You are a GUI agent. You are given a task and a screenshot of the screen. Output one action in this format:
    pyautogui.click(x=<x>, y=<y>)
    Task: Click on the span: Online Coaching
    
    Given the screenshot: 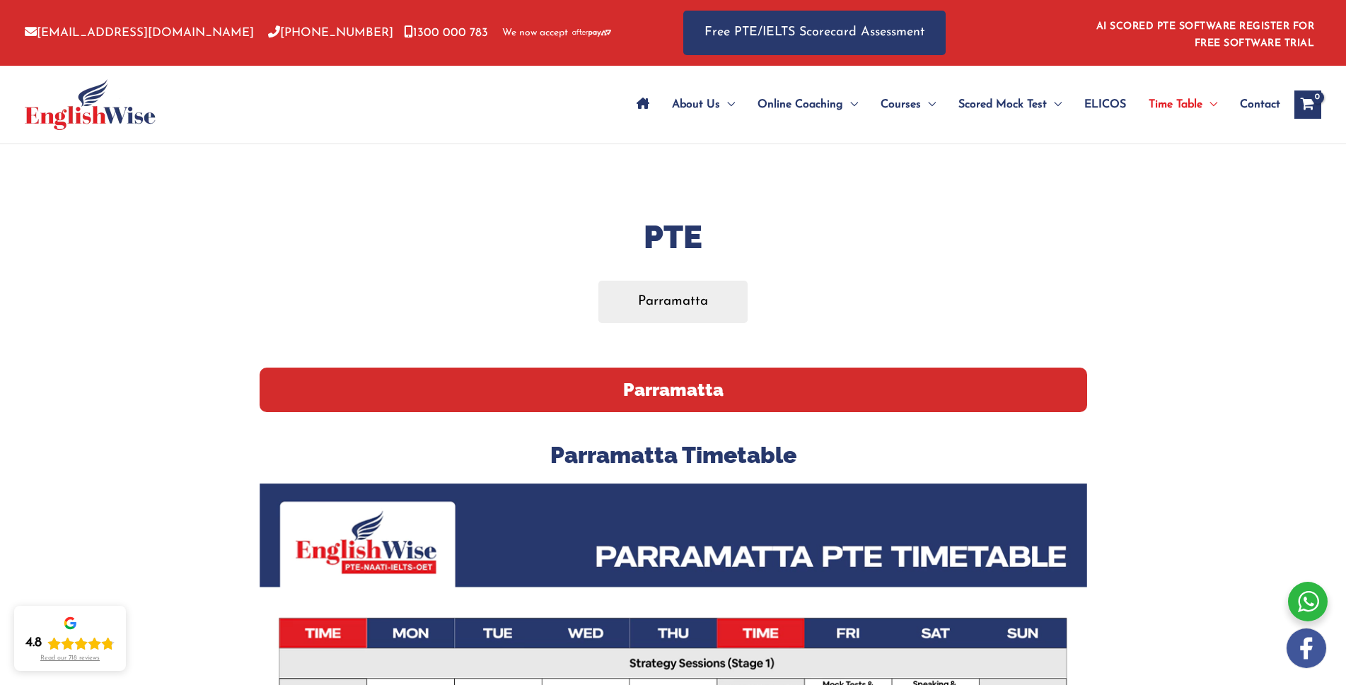 What is the action you would take?
    pyautogui.click(x=800, y=105)
    